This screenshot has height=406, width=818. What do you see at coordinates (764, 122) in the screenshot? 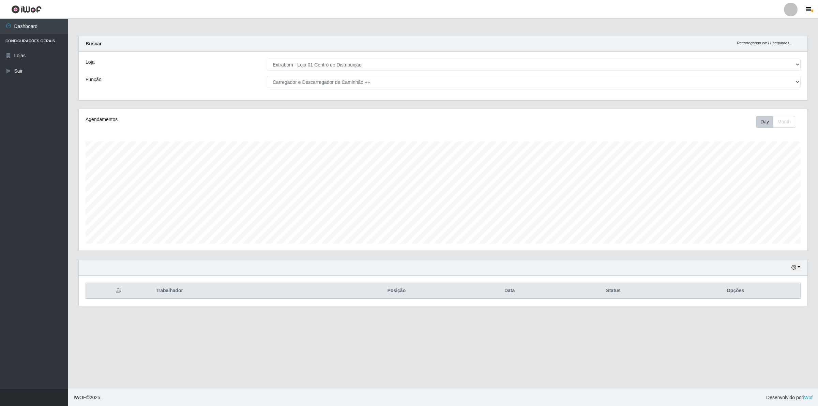
I see `button: Day` at bounding box center [764, 122].